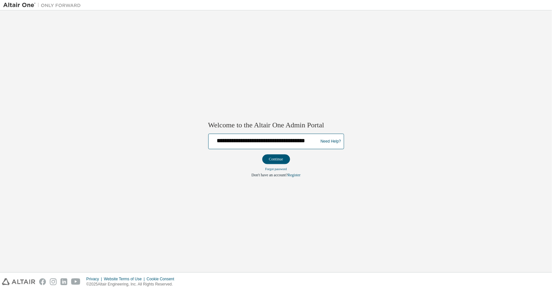 The height and width of the screenshot is (291, 552). I want to click on div: Privacy, so click(95, 279).